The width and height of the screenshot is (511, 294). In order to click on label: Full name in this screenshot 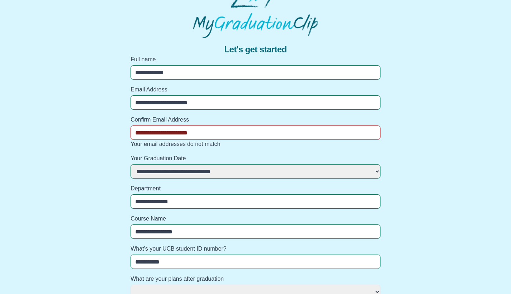, I will do `click(255, 60)`.